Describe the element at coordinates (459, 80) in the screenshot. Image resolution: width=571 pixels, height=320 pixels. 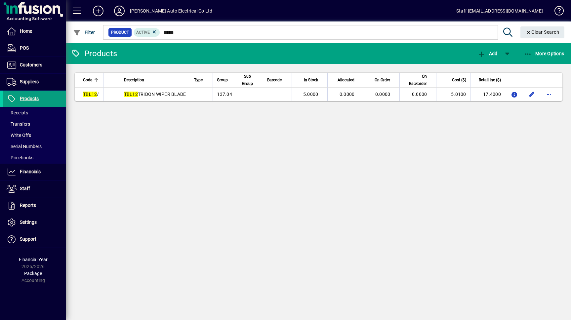
I see `span: Cost ($)` at that location.